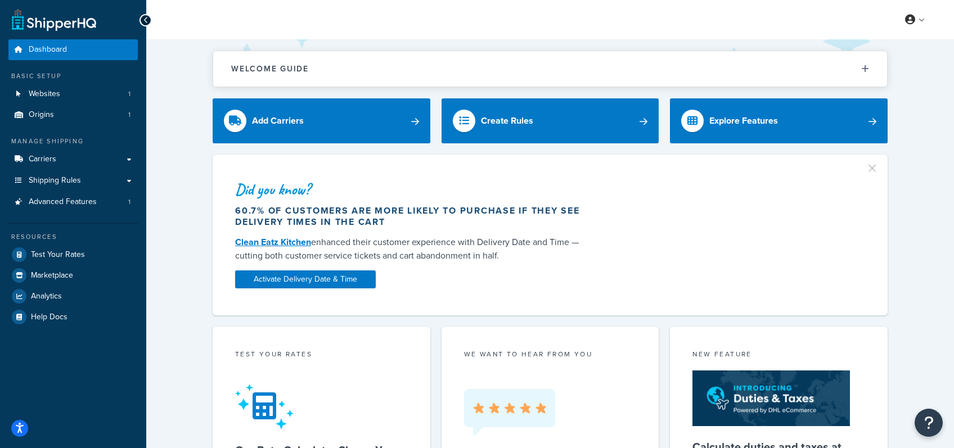 The height and width of the screenshot is (448, 954). I want to click on div: New Feature, so click(778, 355).